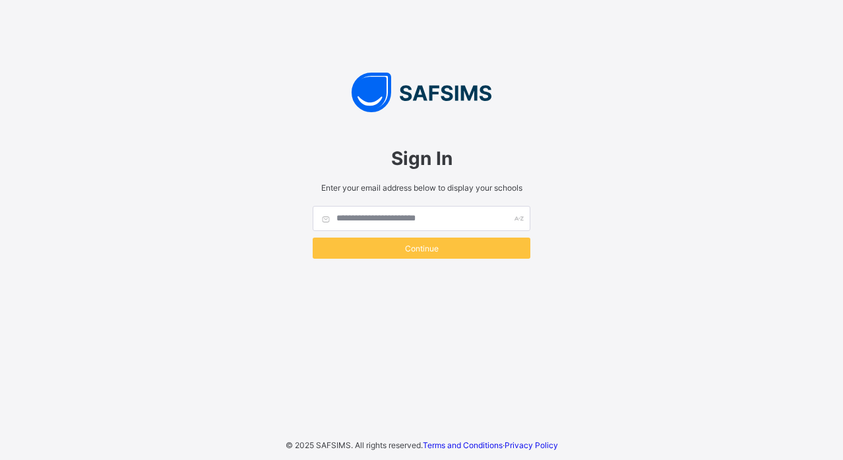 Image resolution: width=843 pixels, height=460 pixels. Describe the element at coordinates (531, 445) in the screenshot. I see `a: Privacy Policy` at that location.